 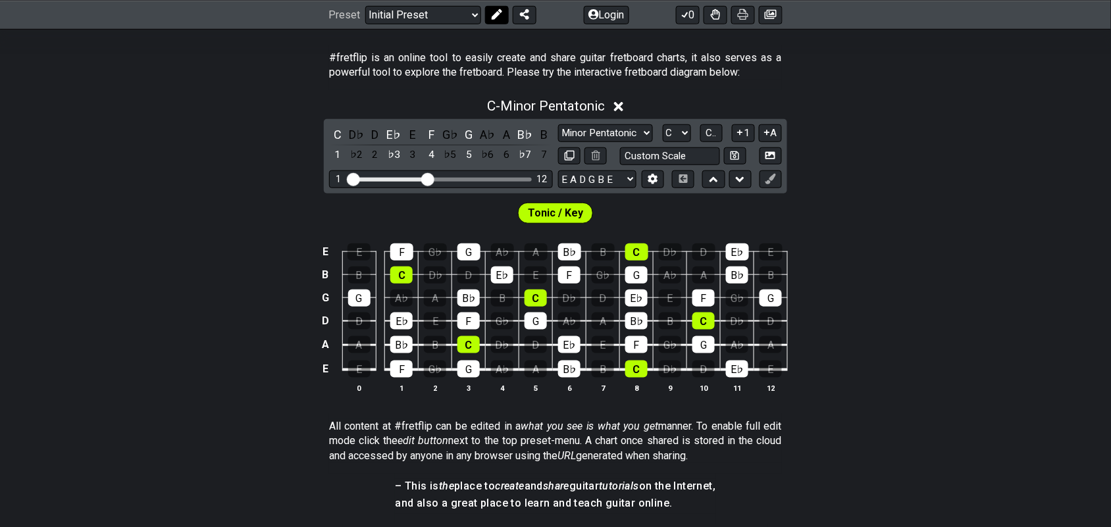 I want to click on th: 2, so click(x=435, y=387).